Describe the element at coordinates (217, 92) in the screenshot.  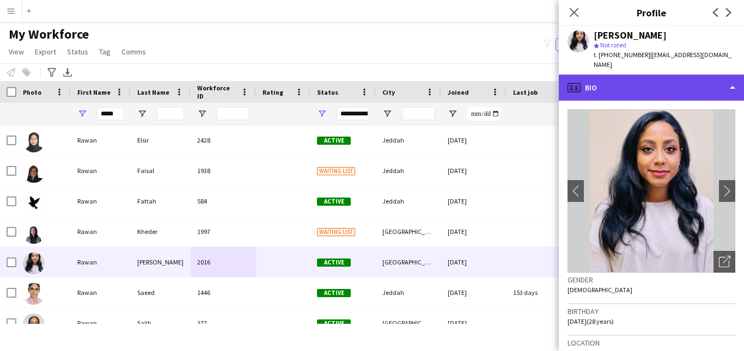
I see `span: Workforce ID` at that location.